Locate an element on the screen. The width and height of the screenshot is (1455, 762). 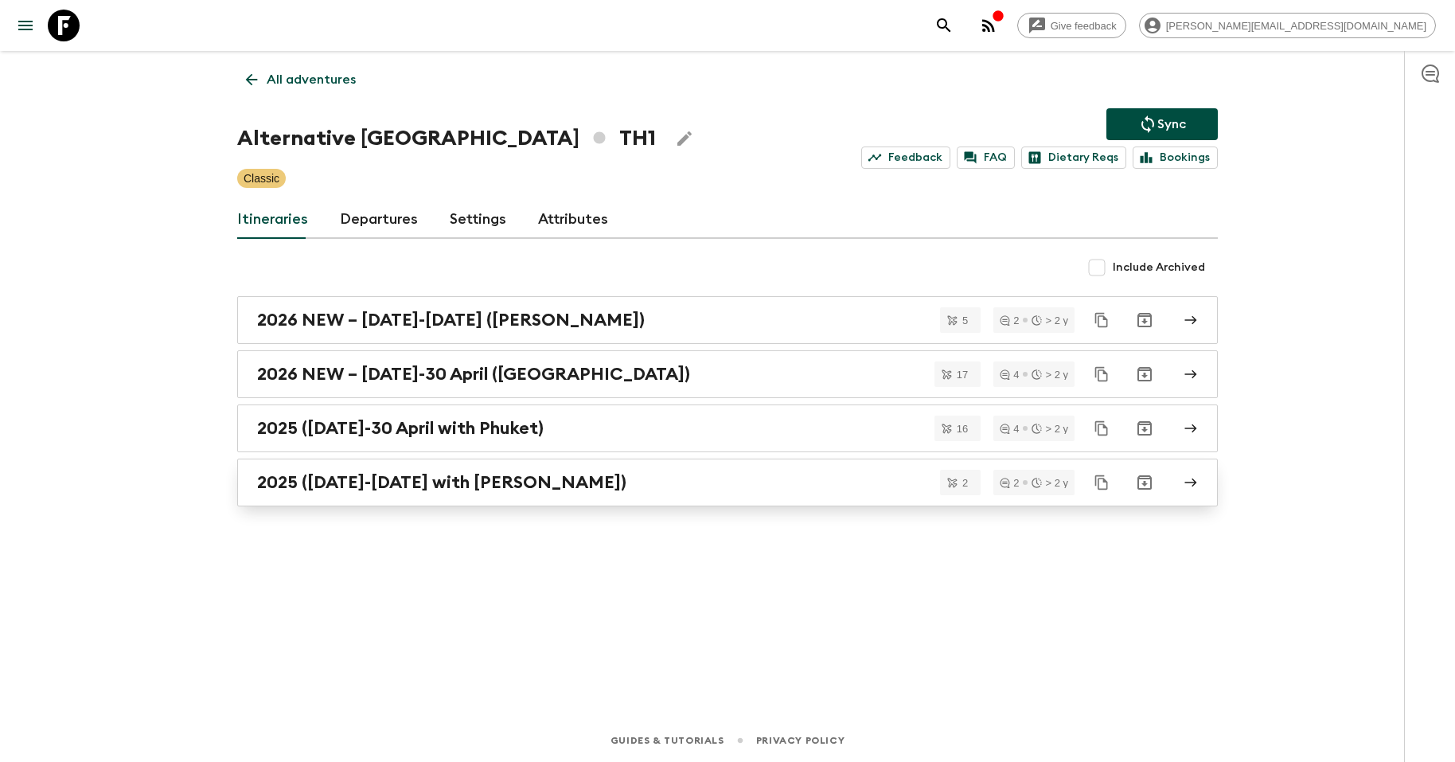
span: Include Archived is located at coordinates (1159, 268).